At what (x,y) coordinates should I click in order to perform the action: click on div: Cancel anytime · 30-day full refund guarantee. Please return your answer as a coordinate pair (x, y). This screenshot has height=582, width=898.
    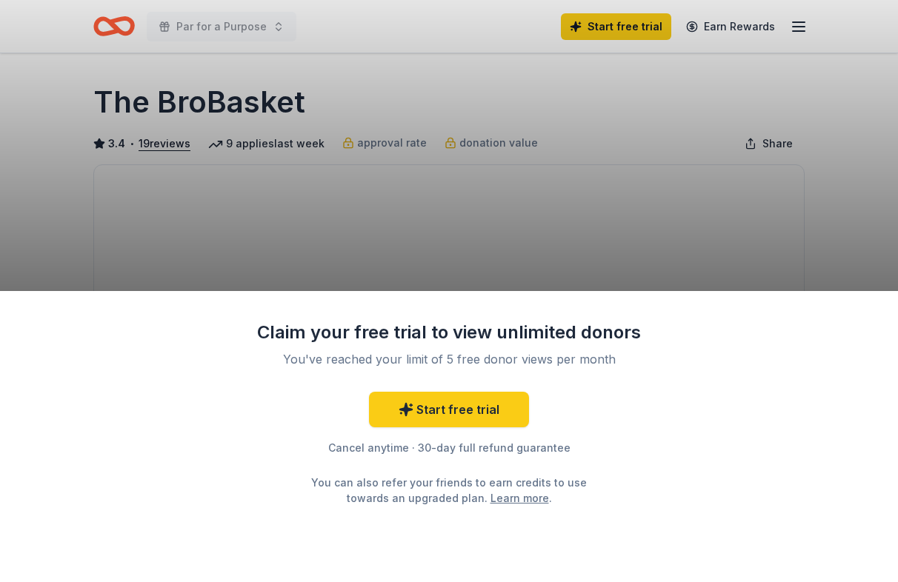
    Looking at the image, I should click on (449, 448).